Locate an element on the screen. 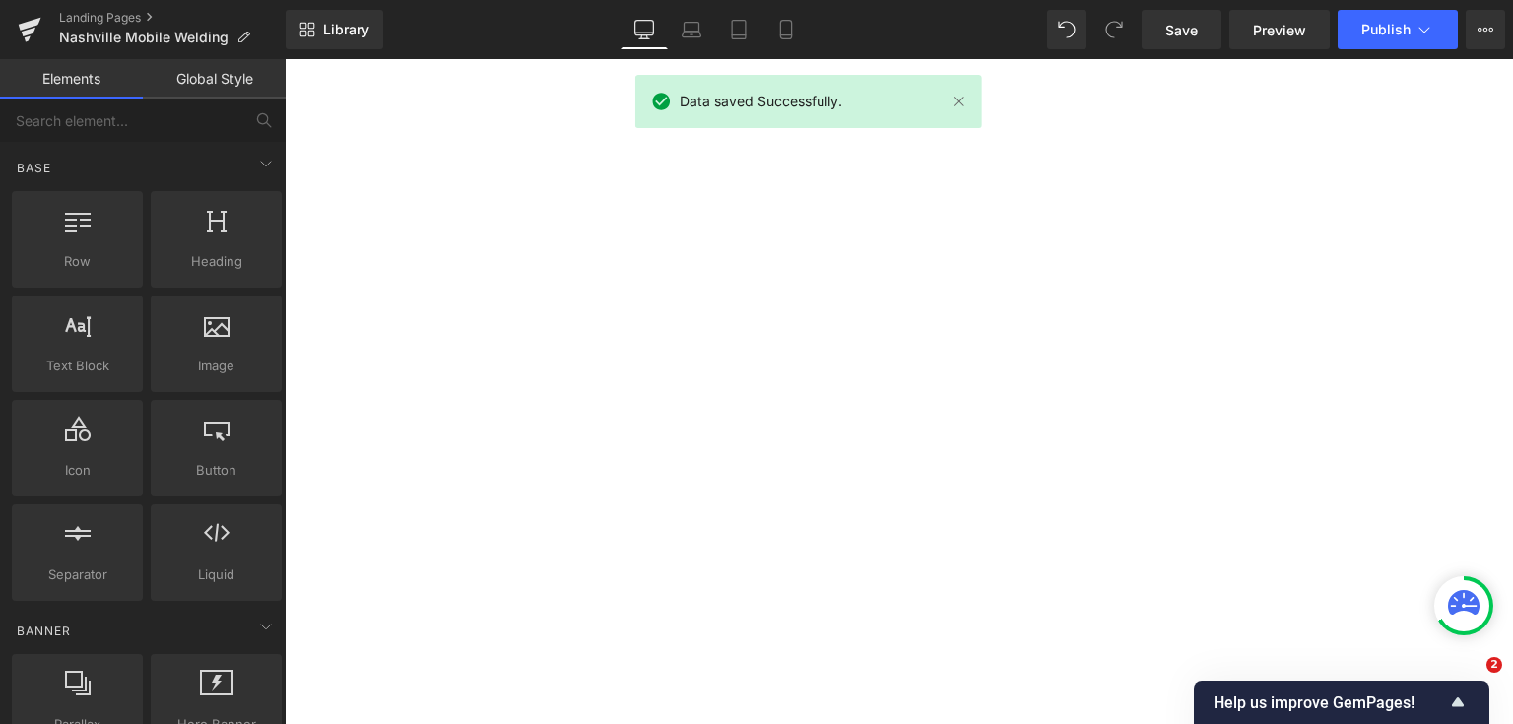 The image size is (1513, 724). a: Tablet is located at coordinates (739, 30).